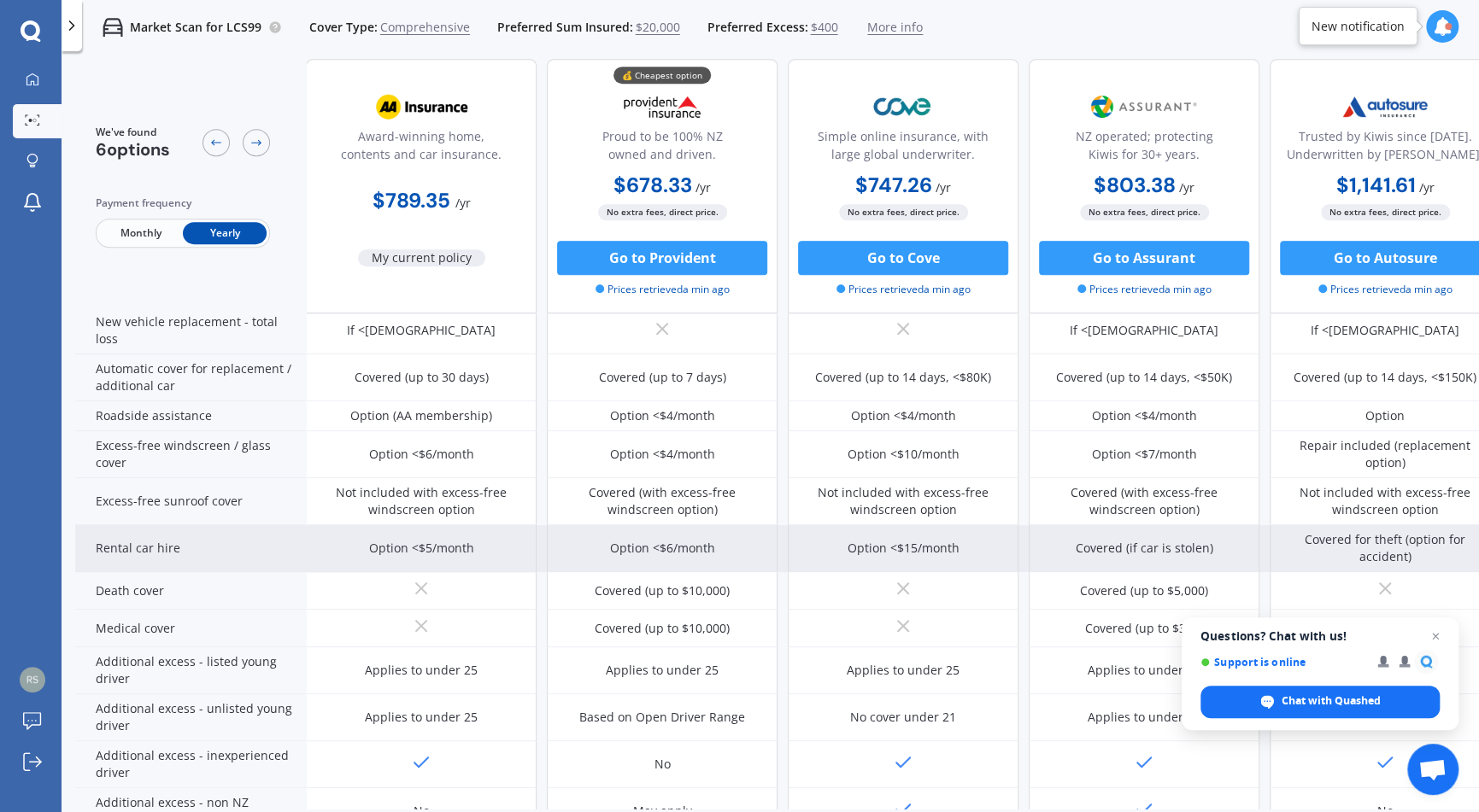 Image resolution: width=1479 pixels, height=812 pixels. I want to click on div: 💰 Cheapest option, so click(662, 75).